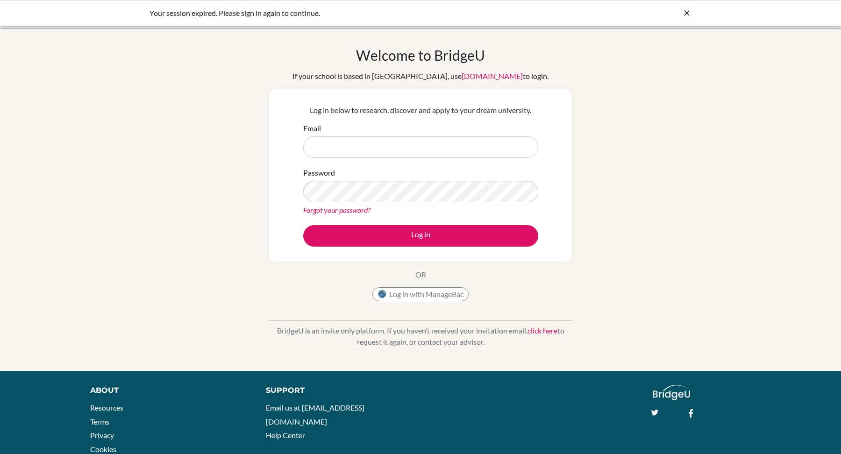 The image size is (841, 454). Describe the element at coordinates (285, 435) in the screenshot. I see `a: Help Center` at that location.